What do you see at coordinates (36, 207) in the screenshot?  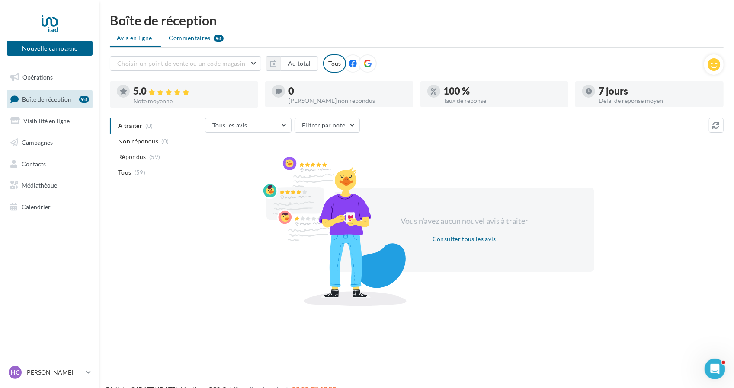 I see `span: Calendrier` at bounding box center [36, 207].